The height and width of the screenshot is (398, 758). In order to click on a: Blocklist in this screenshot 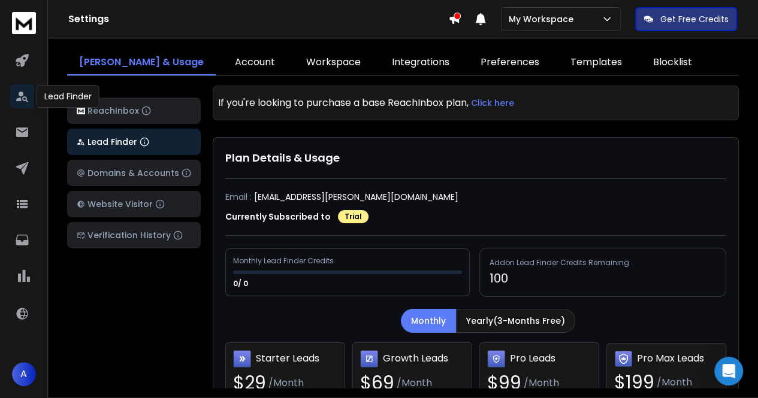, I will do `click(672, 63)`.